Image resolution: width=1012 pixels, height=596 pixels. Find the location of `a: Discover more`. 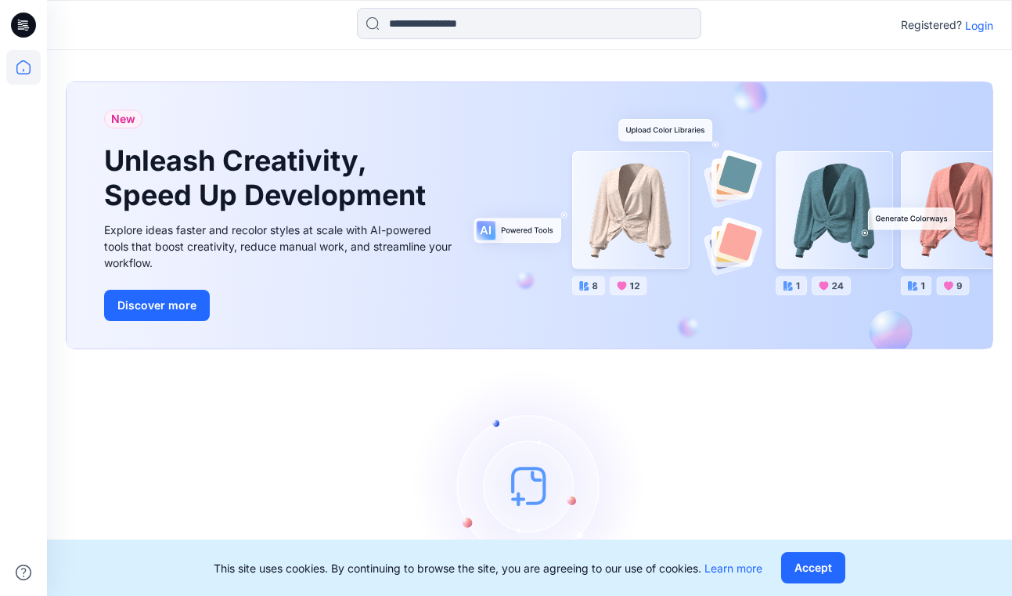

a: Discover more is located at coordinates (280, 305).